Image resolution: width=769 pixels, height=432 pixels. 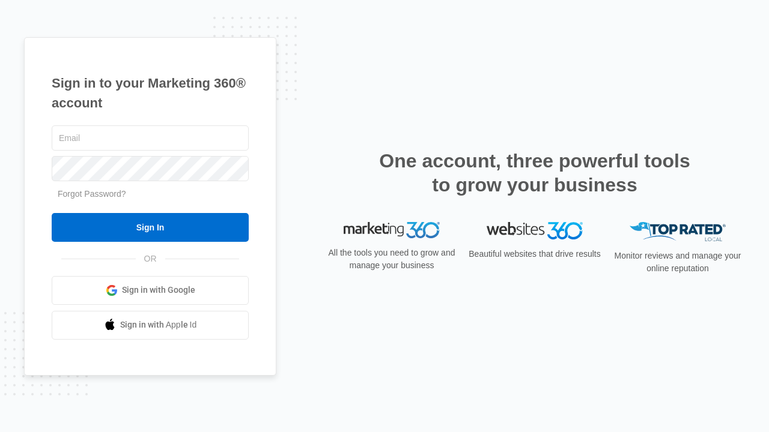 I want to click on h1: Sign in to your Marketing 360® account, so click(x=150, y=93).